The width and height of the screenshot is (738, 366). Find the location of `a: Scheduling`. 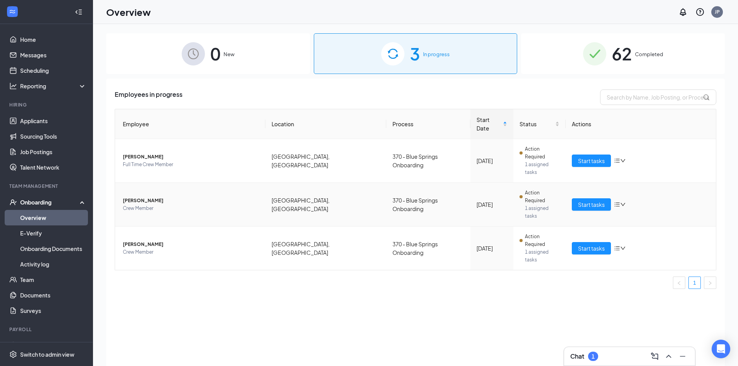

a: Scheduling is located at coordinates (53, 70).